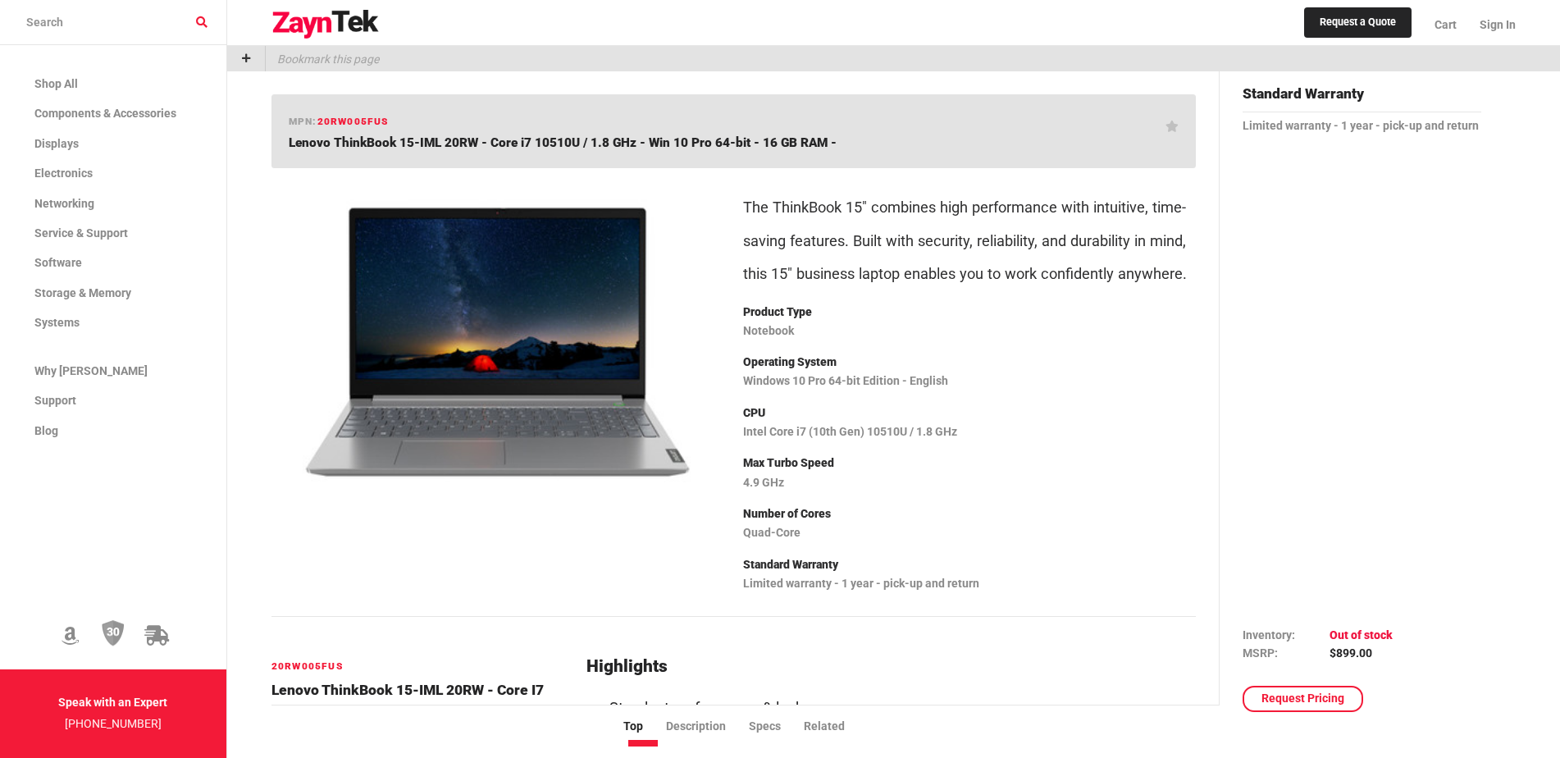 The width and height of the screenshot is (1560, 758). What do you see at coordinates (1492, 25) in the screenshot?
I see `a: Sign In` at bounding box center [1492, 25].